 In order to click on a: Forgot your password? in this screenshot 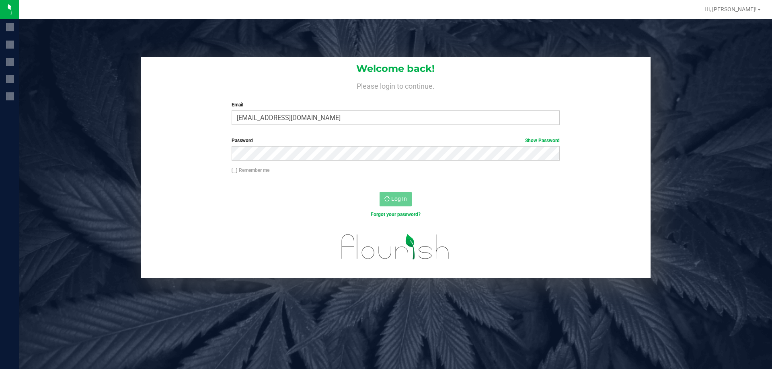, I will do `click(396, 215)`.